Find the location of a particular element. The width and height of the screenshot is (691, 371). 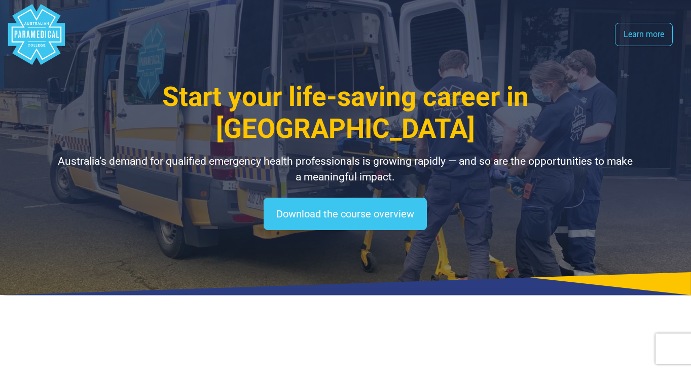

p: Australia’s demand for qualified emergency health professionals is growing rapidly — and so are t... is located at coordinates (345, 169).